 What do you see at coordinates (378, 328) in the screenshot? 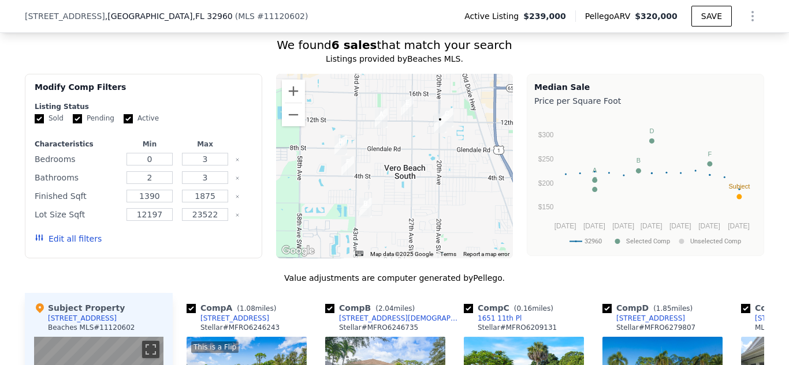
I see `div: Stellar # MFRO6246735` at bounding box center [378, 328].